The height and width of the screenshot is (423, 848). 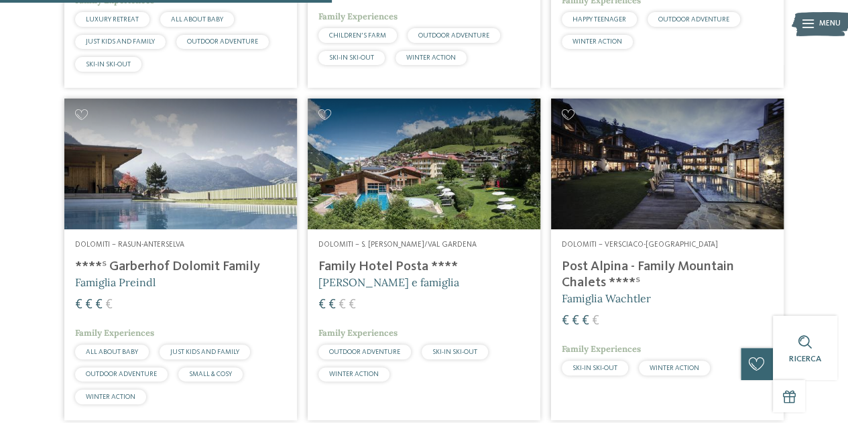 I want to click on span: Famiglia Preindl, so click(x=115, y=282).